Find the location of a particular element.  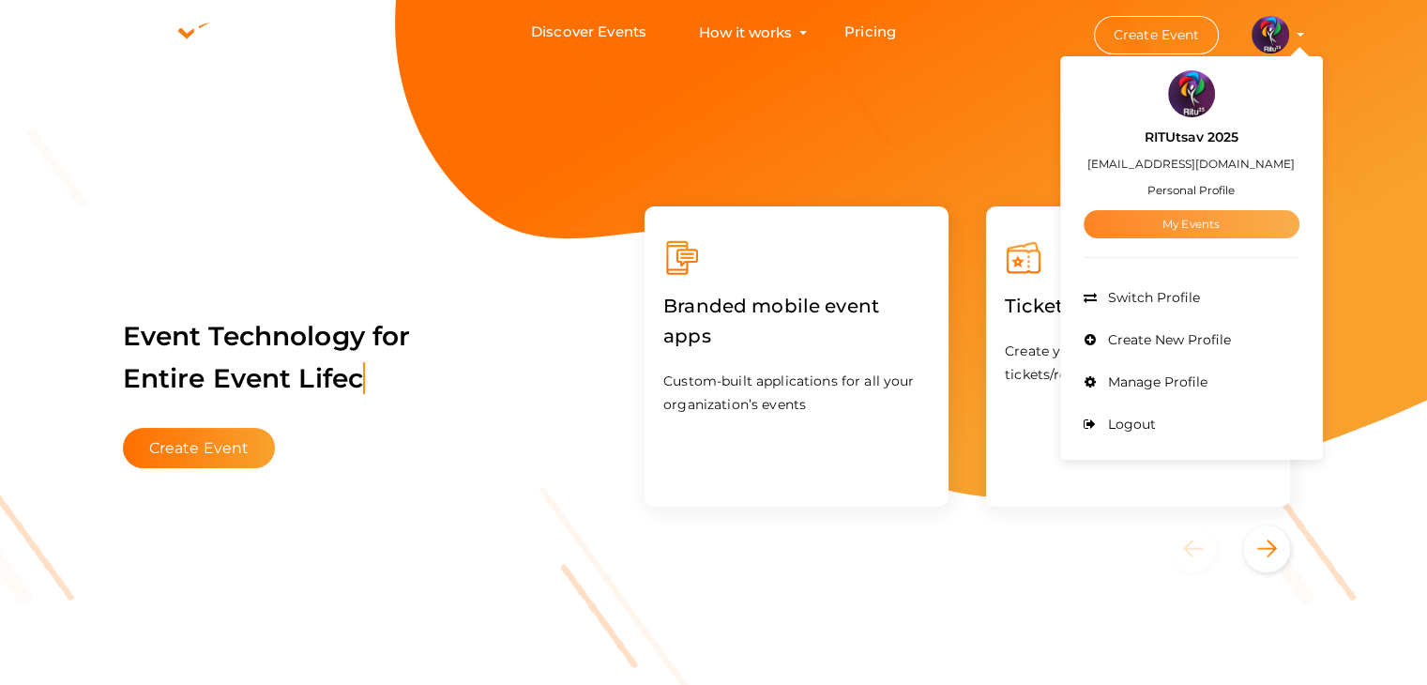

a: My Events is located at coordinates (1191, 224).